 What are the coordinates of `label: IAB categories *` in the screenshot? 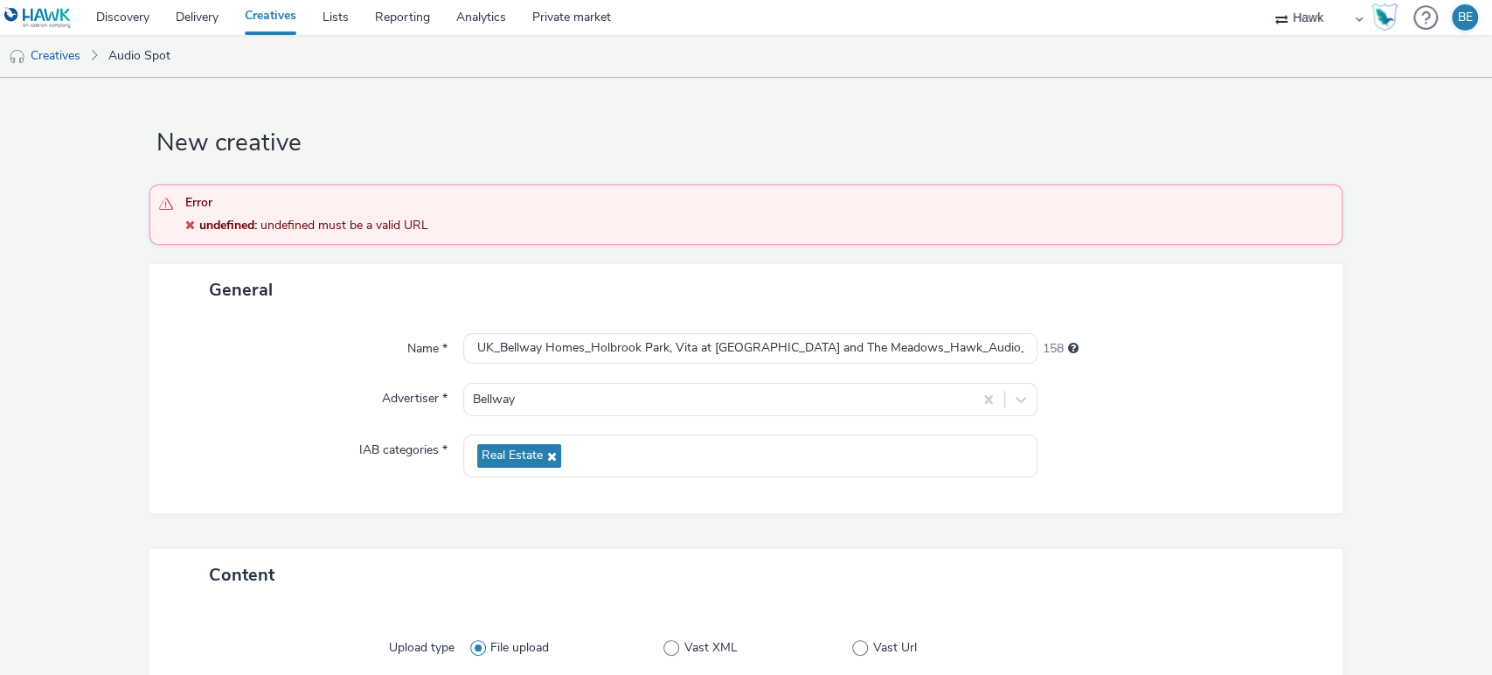 It's located at (403, 447).